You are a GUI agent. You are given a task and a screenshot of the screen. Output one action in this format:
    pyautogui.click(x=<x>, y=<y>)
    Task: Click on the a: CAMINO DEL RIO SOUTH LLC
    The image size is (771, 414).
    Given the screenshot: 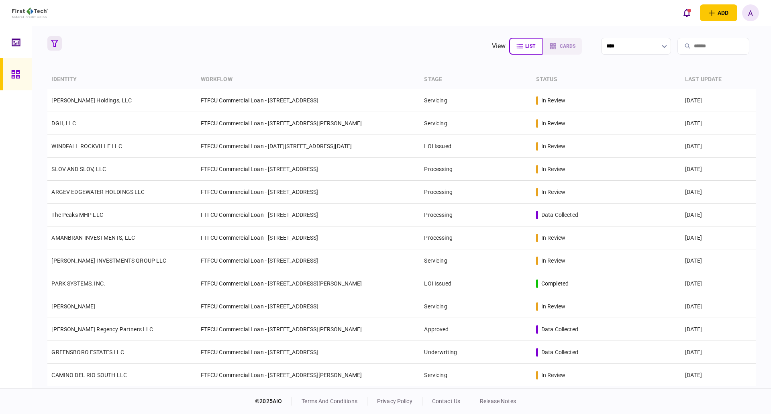 What is the action you would take?
    pyautogui.click(x=89, y=375)
    